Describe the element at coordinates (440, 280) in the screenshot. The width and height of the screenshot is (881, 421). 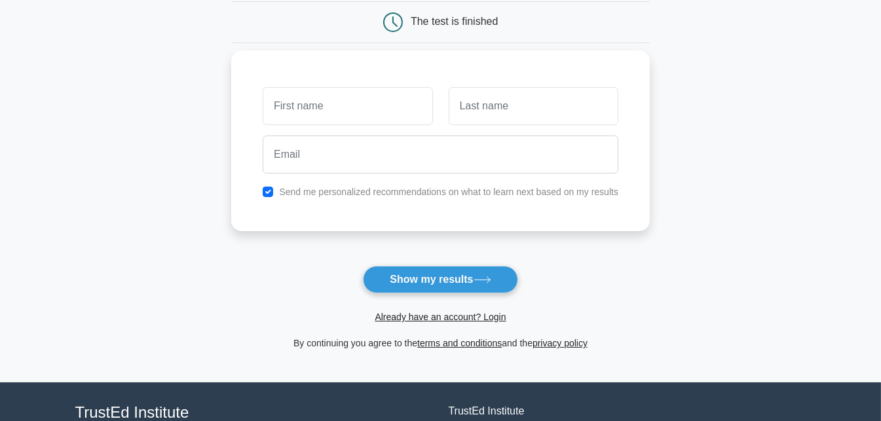
I see `button: Show my results` at that location.